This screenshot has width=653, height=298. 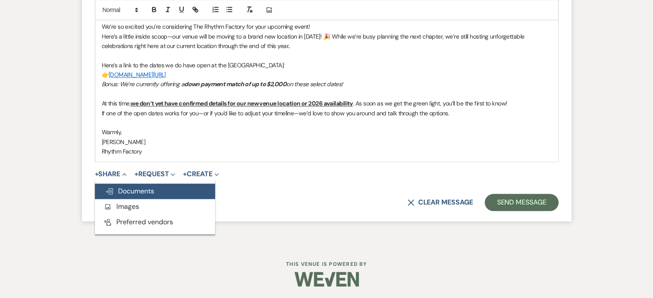 I want to click on button: Create, so click(x=201, y=174).